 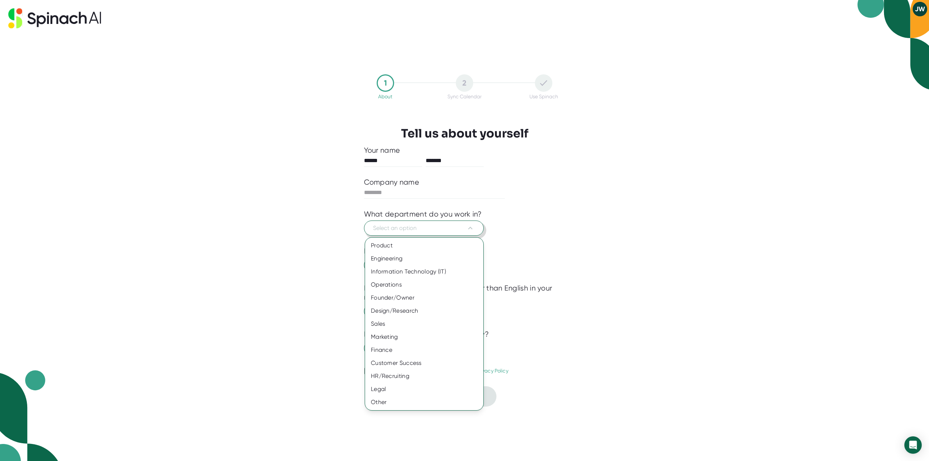 I want to click on div: Marketing, so click(x=424, y=337).